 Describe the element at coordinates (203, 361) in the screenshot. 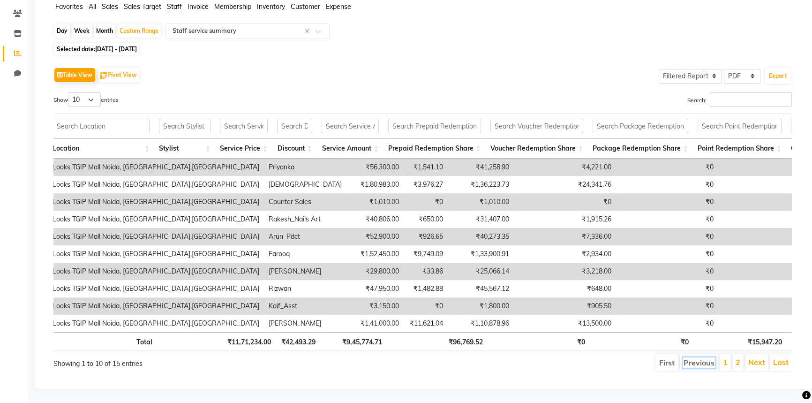

I see `div: Showing 1 to 10 of 15 entries` at that location.